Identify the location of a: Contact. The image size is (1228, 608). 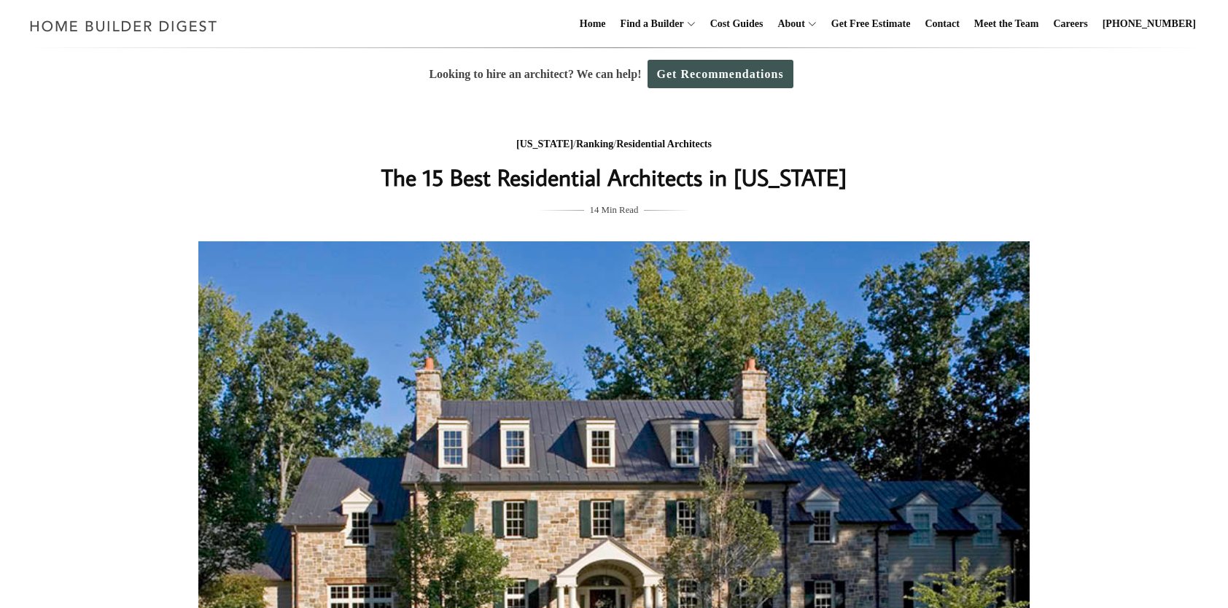
(941, 24).